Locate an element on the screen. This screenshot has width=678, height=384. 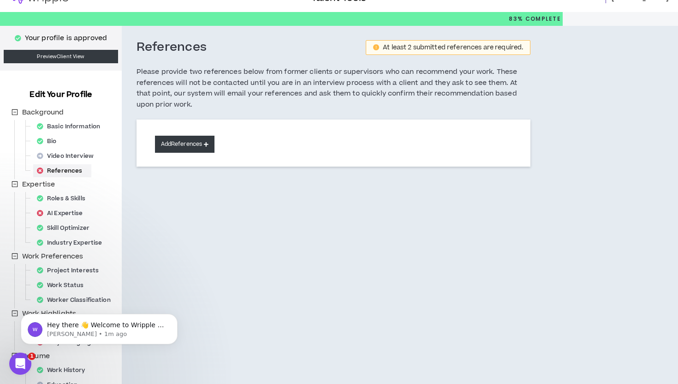
button: AddReferences is located at coordinates (185, 144).